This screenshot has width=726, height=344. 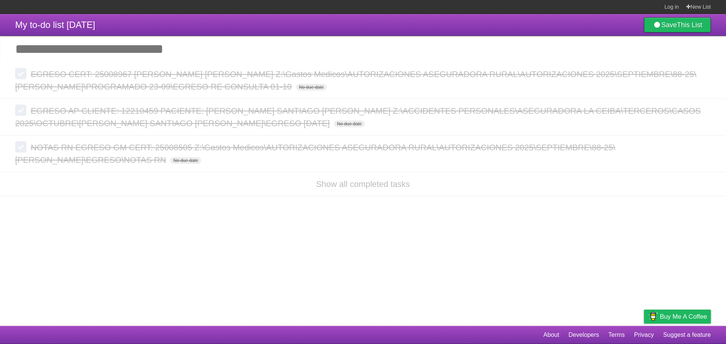 I want to click on a: Buy me a coffee, so click(x=677, y=317).